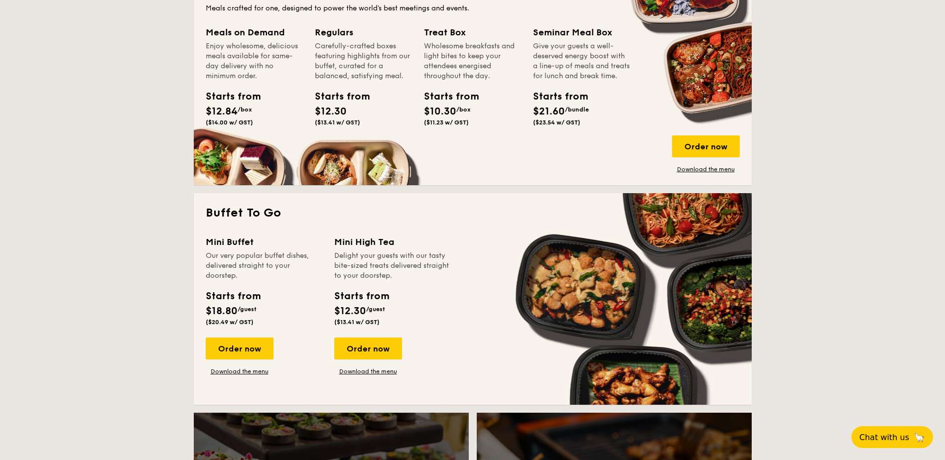 The height and width of the screenshot is (460, 945). What do you see at coordinates (472, 61) in the screenshot?
I see `div: Wholesome breakfasts and light bites to keep your attendees energised throughout the day.` at bounding box center [472, 61].